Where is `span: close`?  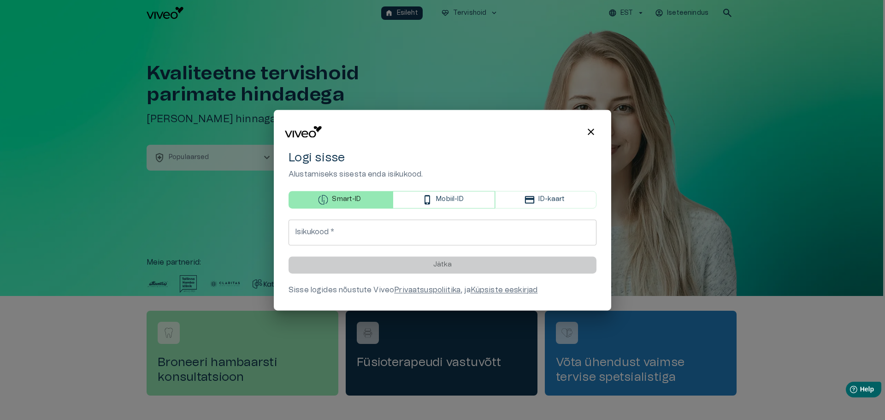 span: close is located at coordinates (591, 132).